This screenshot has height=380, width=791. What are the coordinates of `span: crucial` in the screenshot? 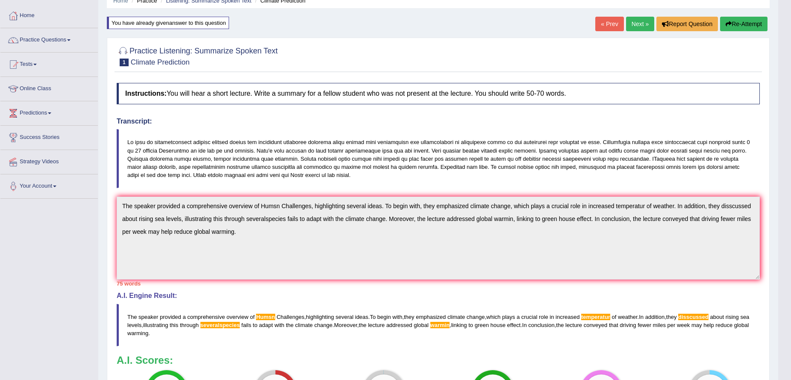 It's located at (530, 317).